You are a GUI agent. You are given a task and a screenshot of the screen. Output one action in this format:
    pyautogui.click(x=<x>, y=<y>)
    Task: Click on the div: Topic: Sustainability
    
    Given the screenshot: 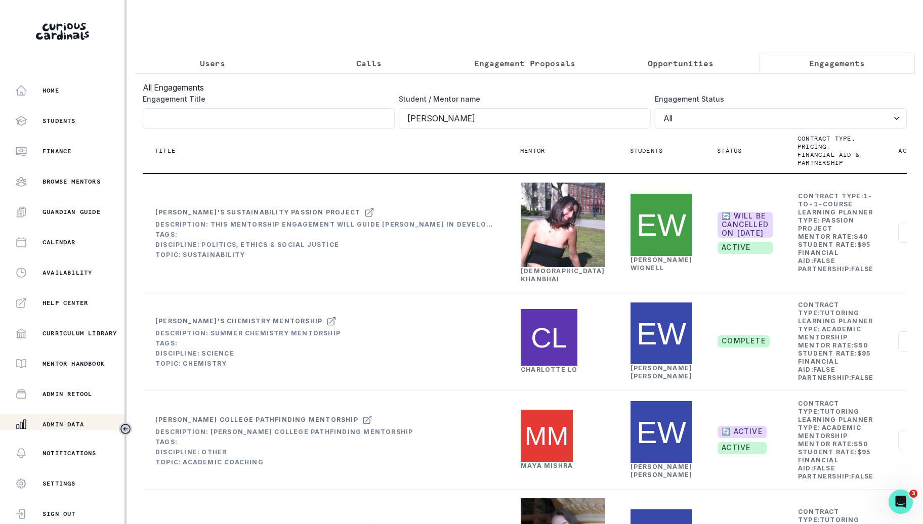 What is the action you would take?
    pyautogui.click(x=325, y=255)
    